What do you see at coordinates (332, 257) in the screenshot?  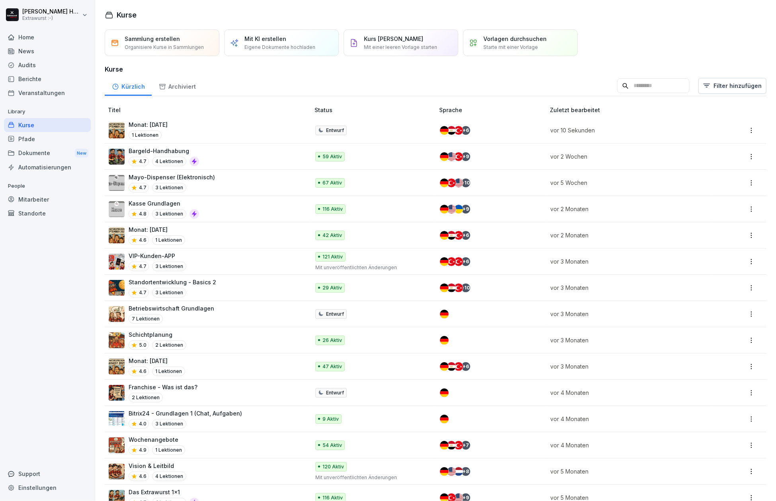 I see `p: 121 Aktiv` at bounding box center [332, 257].